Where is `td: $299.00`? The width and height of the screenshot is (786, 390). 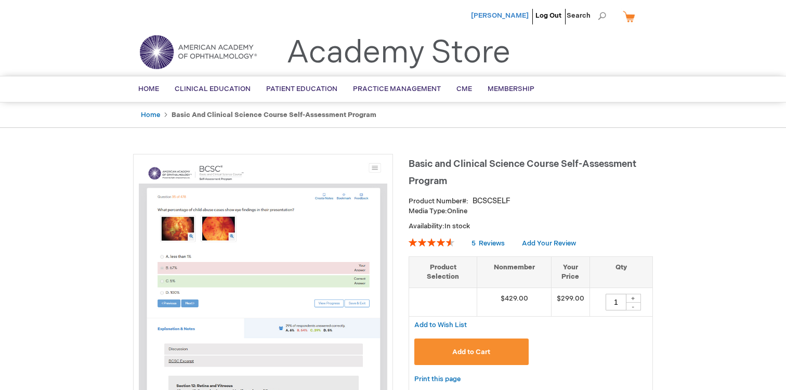 td: $299.00 is located at coordinates (570, 301).